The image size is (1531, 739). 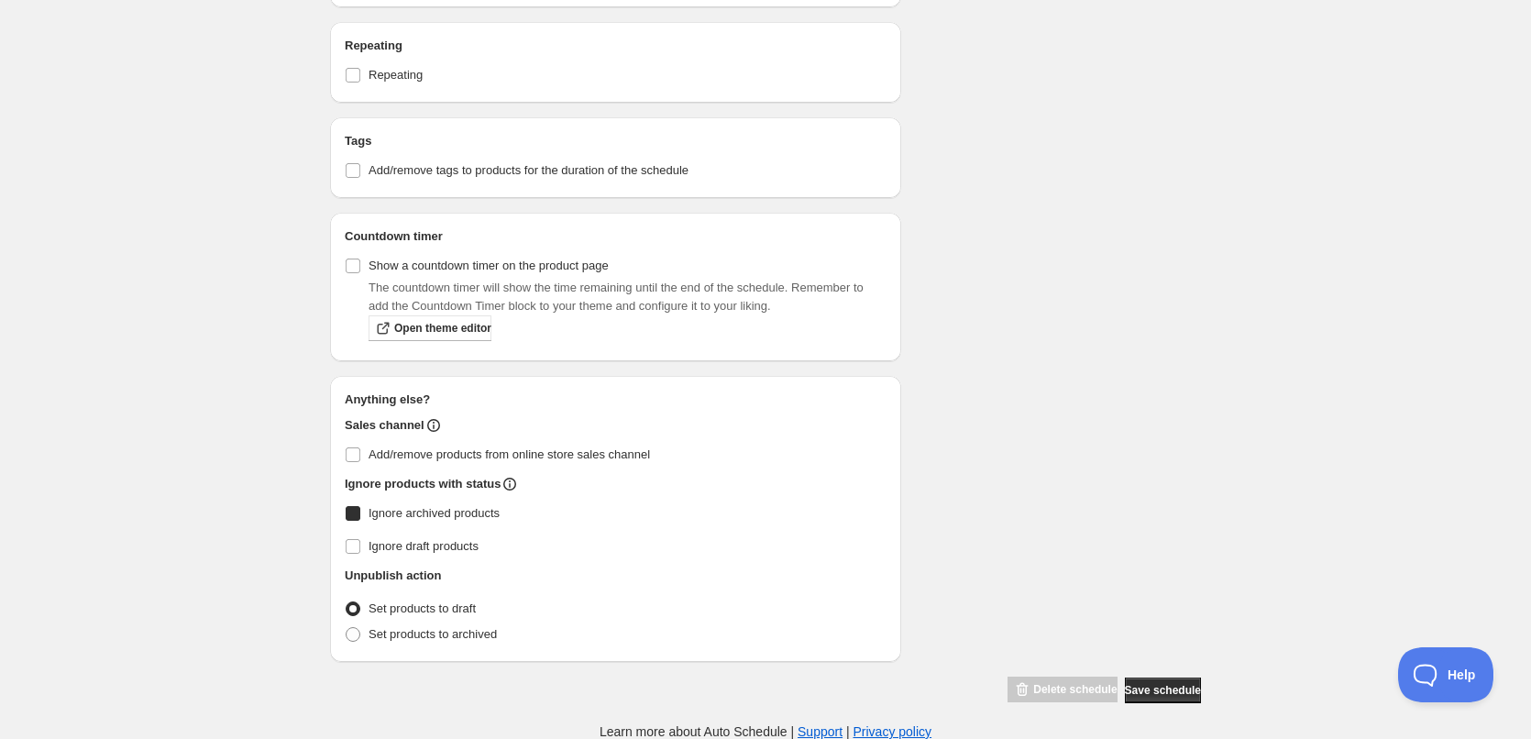 What do you see at coordinates (433, 634) in the screenshot?
I see `span: Set products to archived` at bounding box center [433, 634].